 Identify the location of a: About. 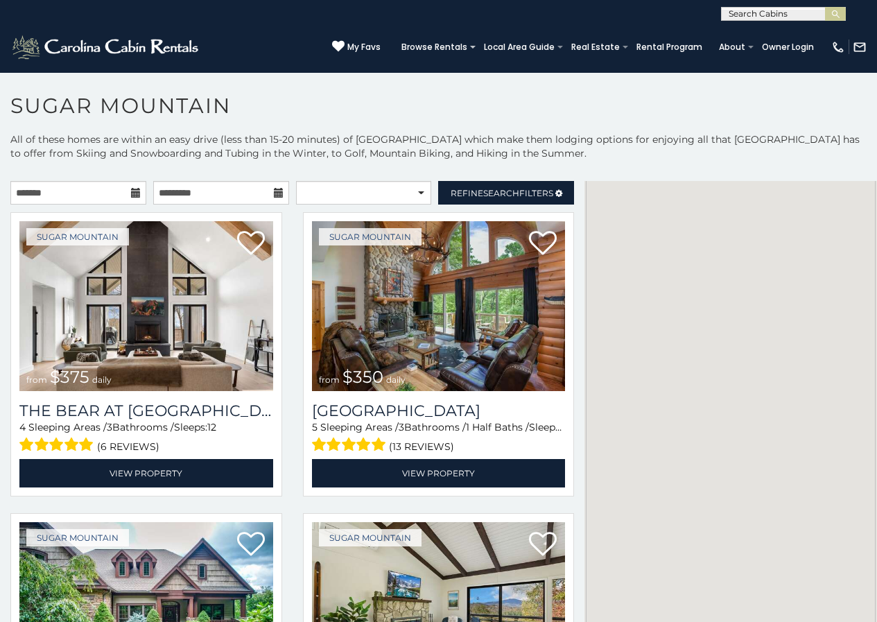
(732, 47).